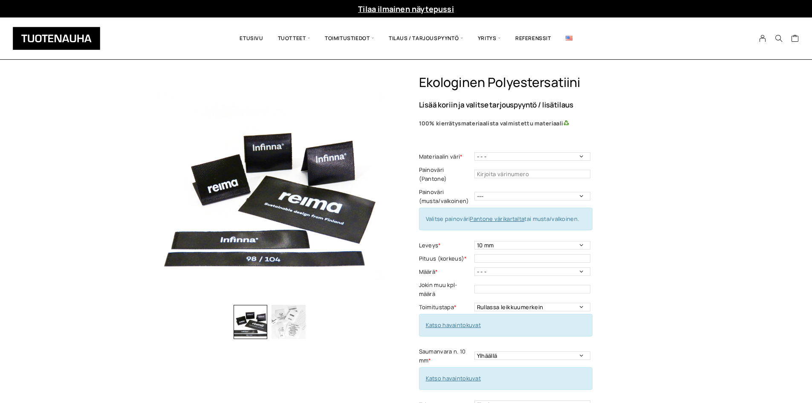 Image resolution: width=812 pixels, height=403 pixels. Describe the element at coordinates (446, 197) in the screenshot. I see `label: Painoväri (musta/valkoinen)` at that location.